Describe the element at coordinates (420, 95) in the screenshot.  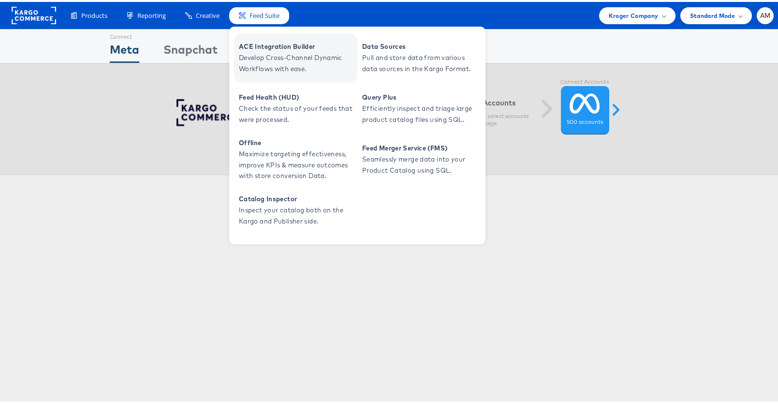
I see `span: Query Plus` at that location.